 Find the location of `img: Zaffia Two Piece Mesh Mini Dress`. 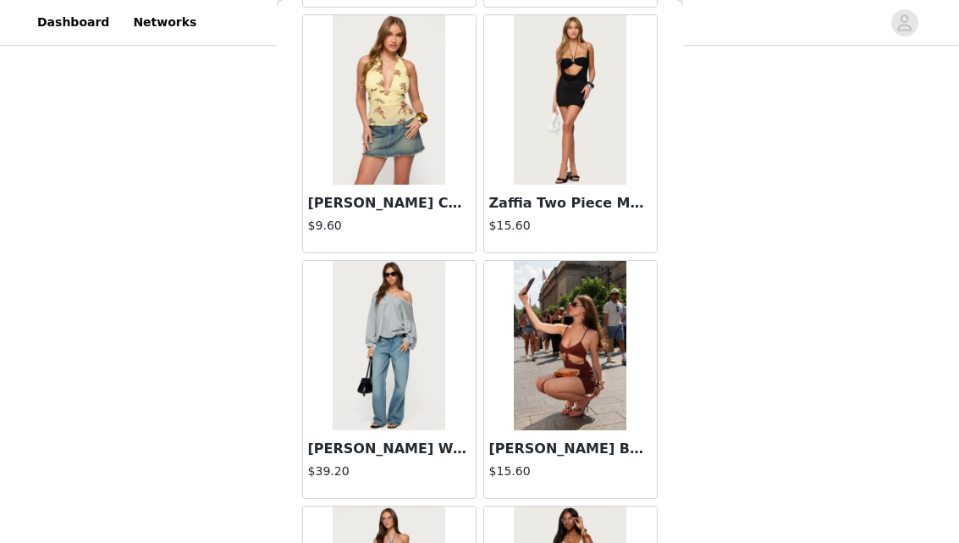

img: Zaffia Two Piece Mesh Mini Dress is located at coordinates (570, 100).